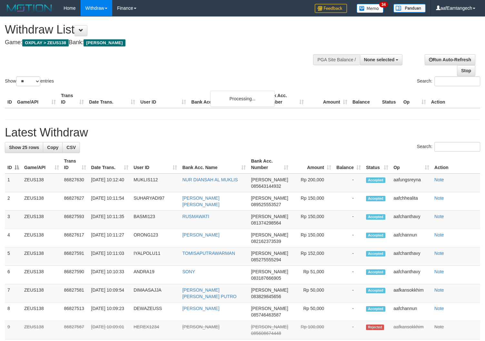 The height and width of the screenshot is (341, 485). I want to click on td: 5, so click(13, 257).